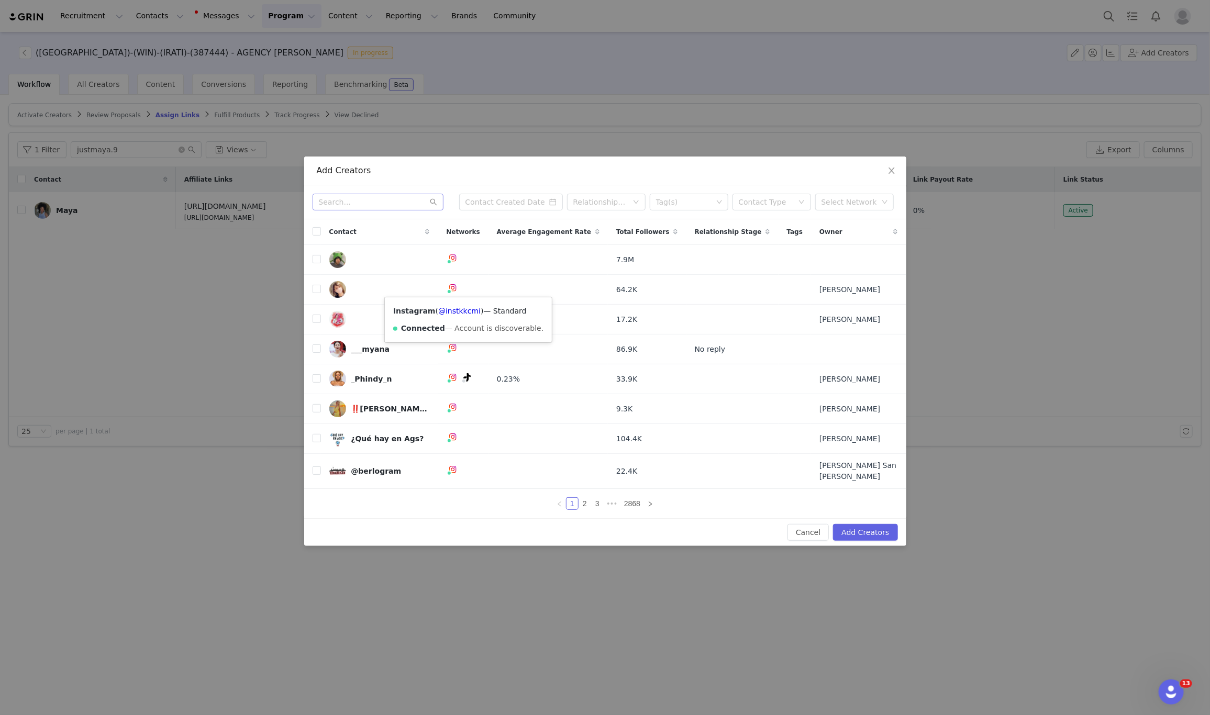  I want to click on img: 1d99ccfd-0f73-482b-a8fa-cd920d956728--s.jpg, so click(338, 471).